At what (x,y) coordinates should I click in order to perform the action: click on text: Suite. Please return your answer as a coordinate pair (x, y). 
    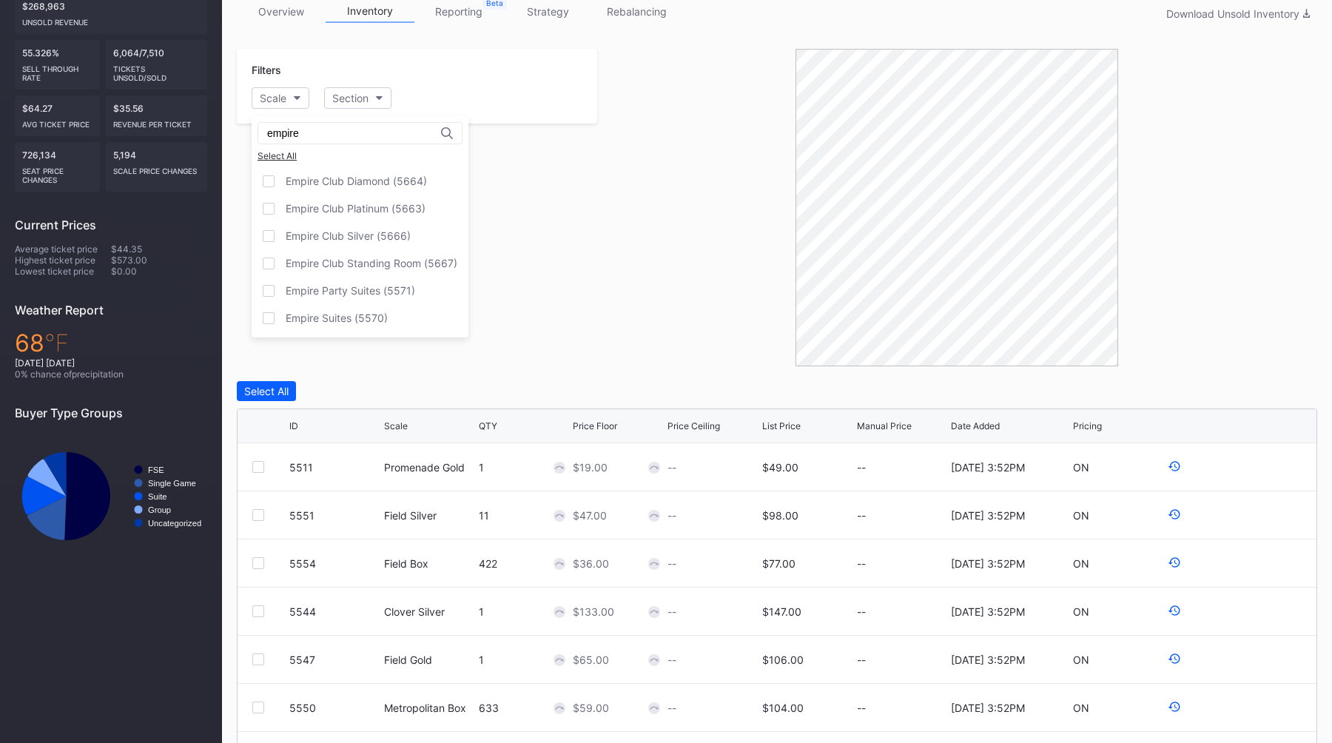
    Looking at the image, I should click on (158, 496).